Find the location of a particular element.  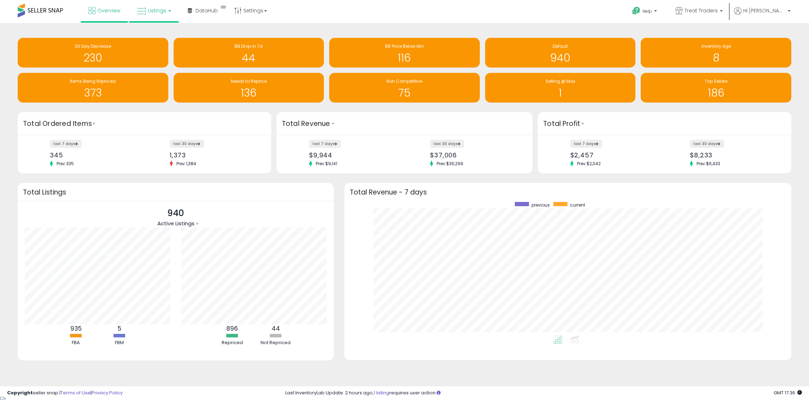

div: 345 is located at coordinates (94, 155).